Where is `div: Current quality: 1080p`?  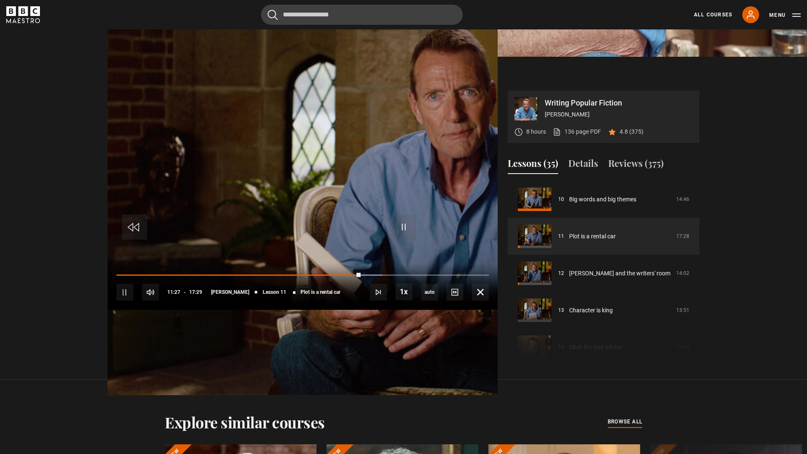 div: Current quality: 1080p is located at coordinates (430, 292).